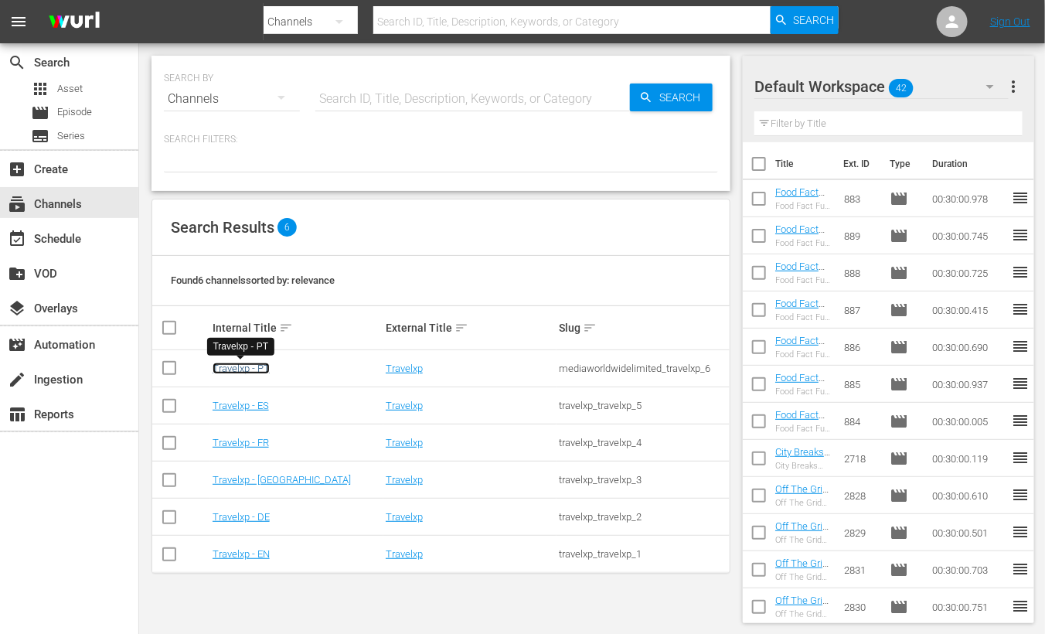  Describe the element at coordinates (74, 22) in the screenshot. I see `img: ans4CAIJ8jUAAAAAAAAAAAAAAAAAAAAAAAAgQb4GAAAAAAAAAAAAAAAAAAAAAAAAJMjXAAAAAAAAAAAAAAAAAAAAAAAAgAT5G...` at that location.